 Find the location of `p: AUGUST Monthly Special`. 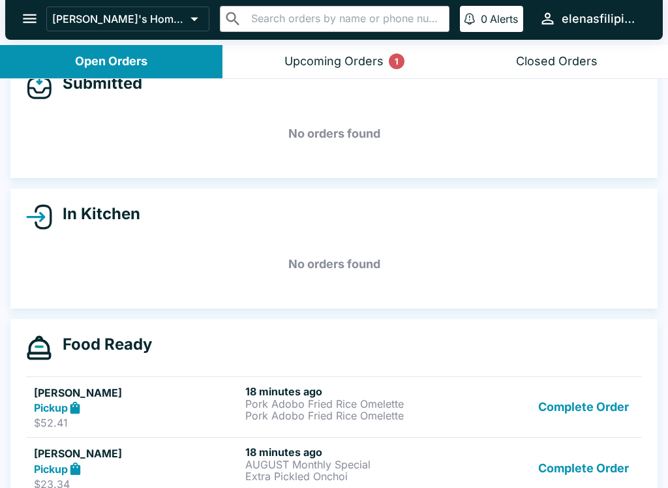

p: AUGUST Monthly Special is located at coordinates (348, 464).